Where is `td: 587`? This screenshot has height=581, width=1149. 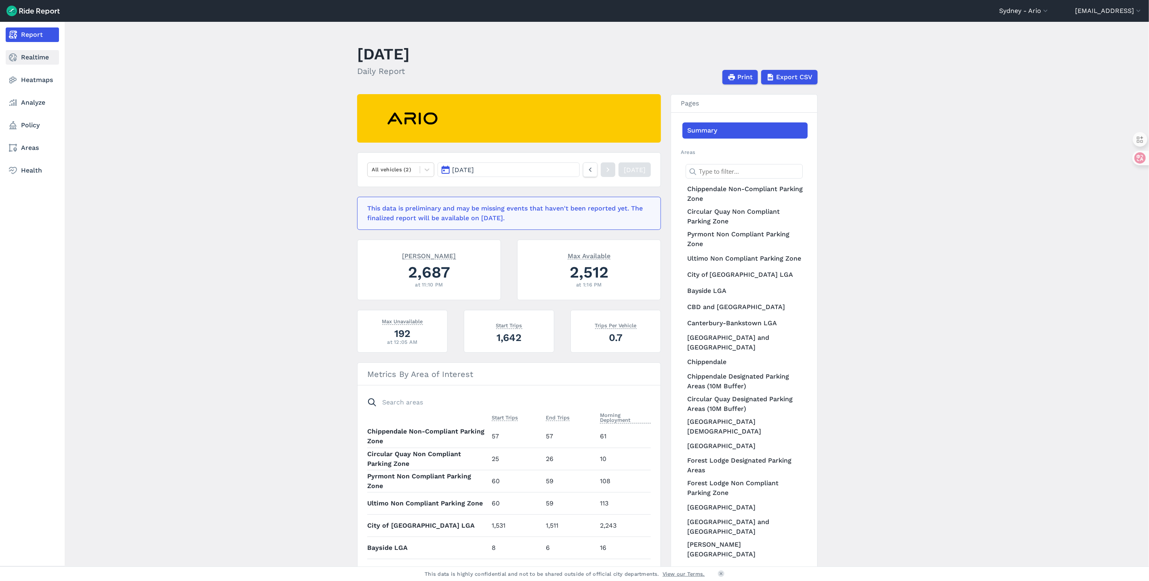
td: 587 is located at coordinates (624, 570).